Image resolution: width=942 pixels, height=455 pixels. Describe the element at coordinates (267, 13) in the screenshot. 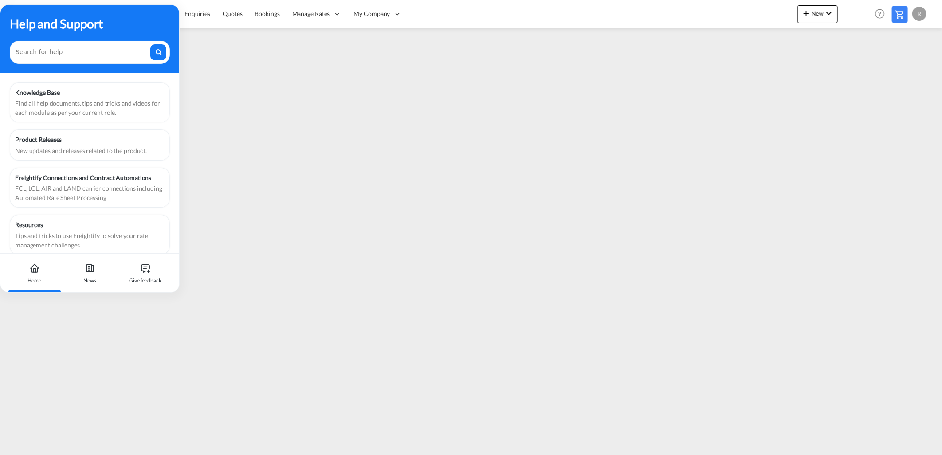

I see `span: Bookings` at that location.